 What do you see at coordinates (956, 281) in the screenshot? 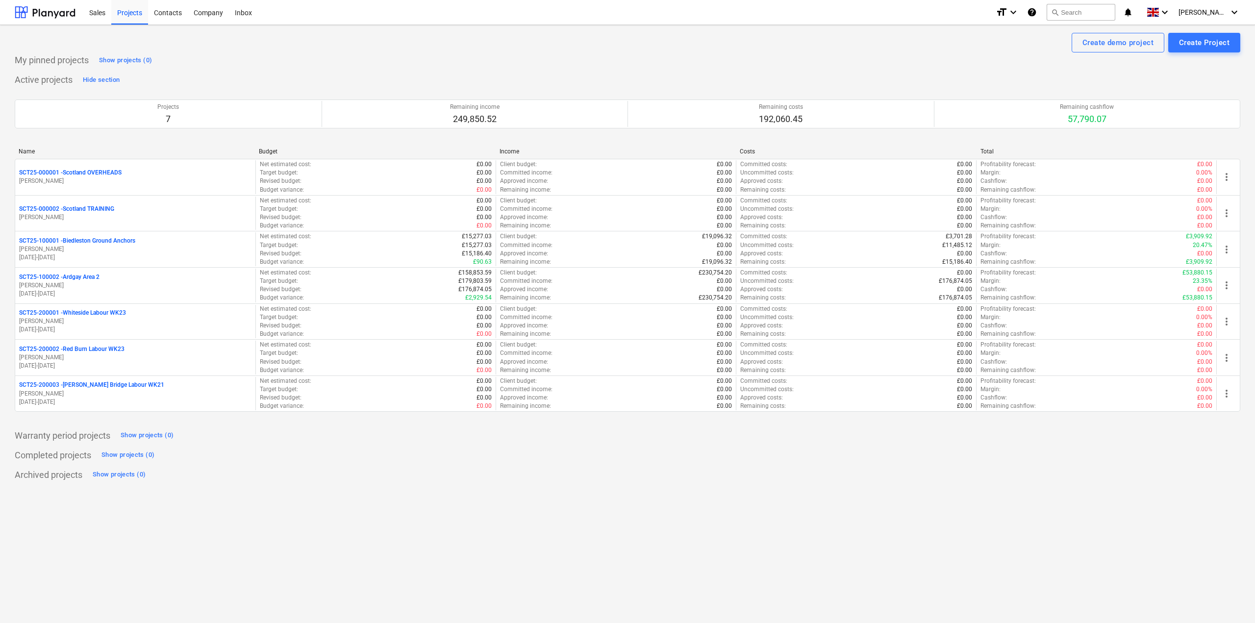
I see `p: £176,874.05` at bounding box center [956, 281].